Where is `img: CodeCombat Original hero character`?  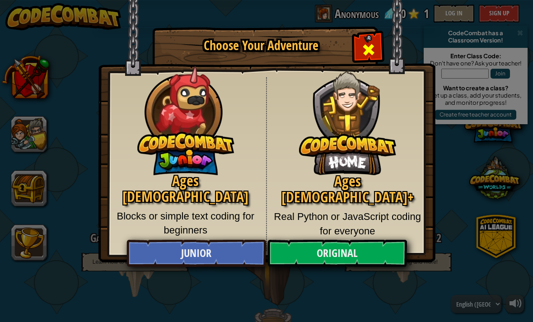
img: CodeCombat Original hero character is located at coordinates (347, 116).